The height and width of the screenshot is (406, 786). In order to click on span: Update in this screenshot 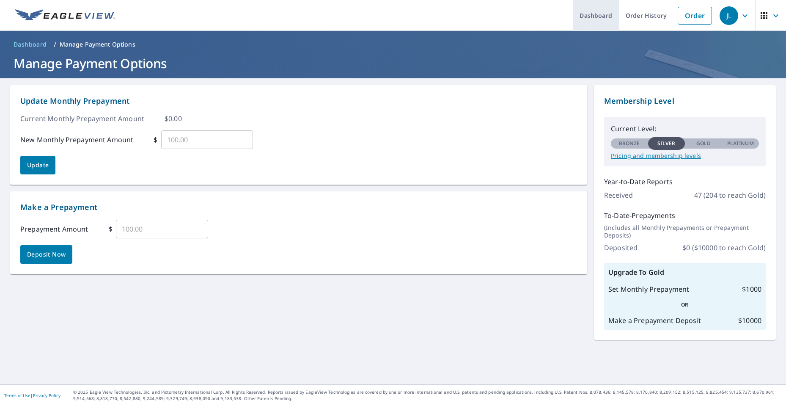, I will do `click(38, 165)`.